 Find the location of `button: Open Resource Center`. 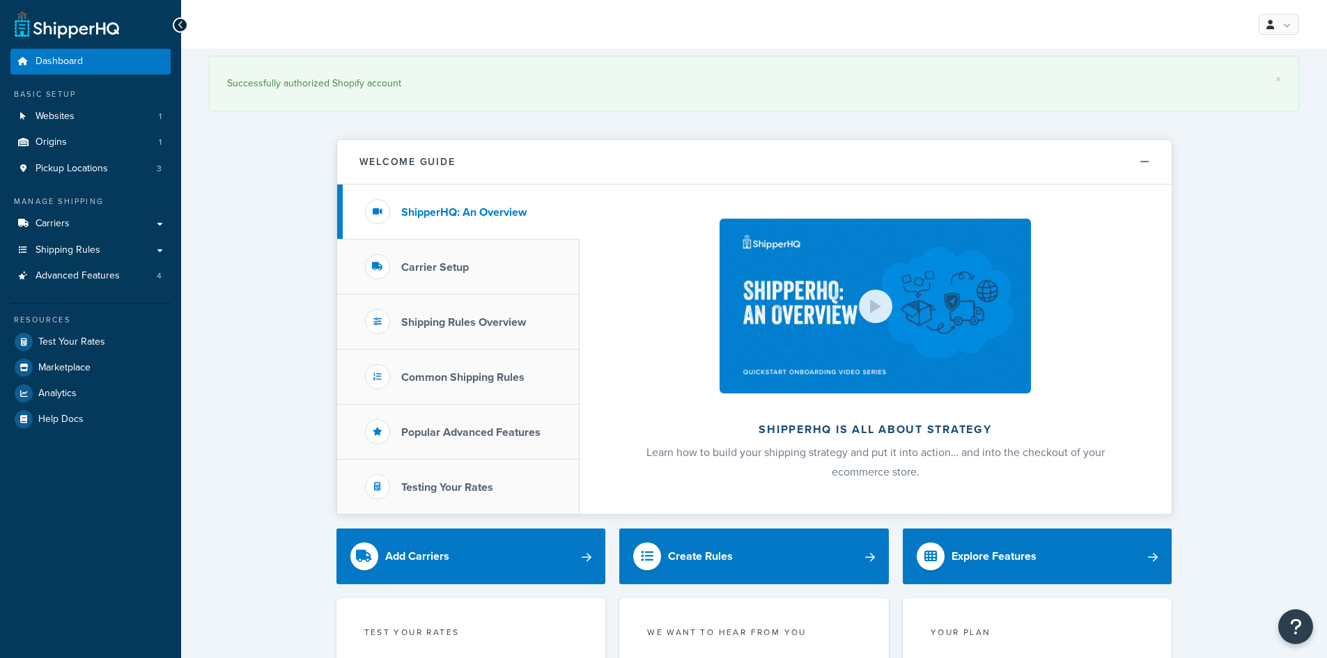

button: Open Resource Center is located at coordinates (1296, 627).